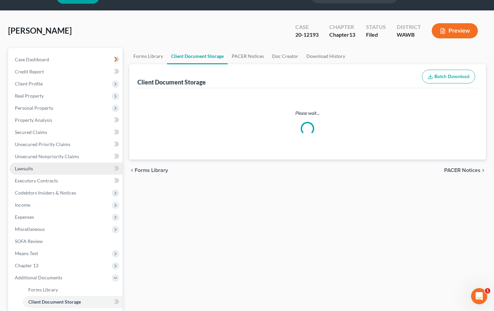  I want to click on div: 20-12193, so click(307, 35).